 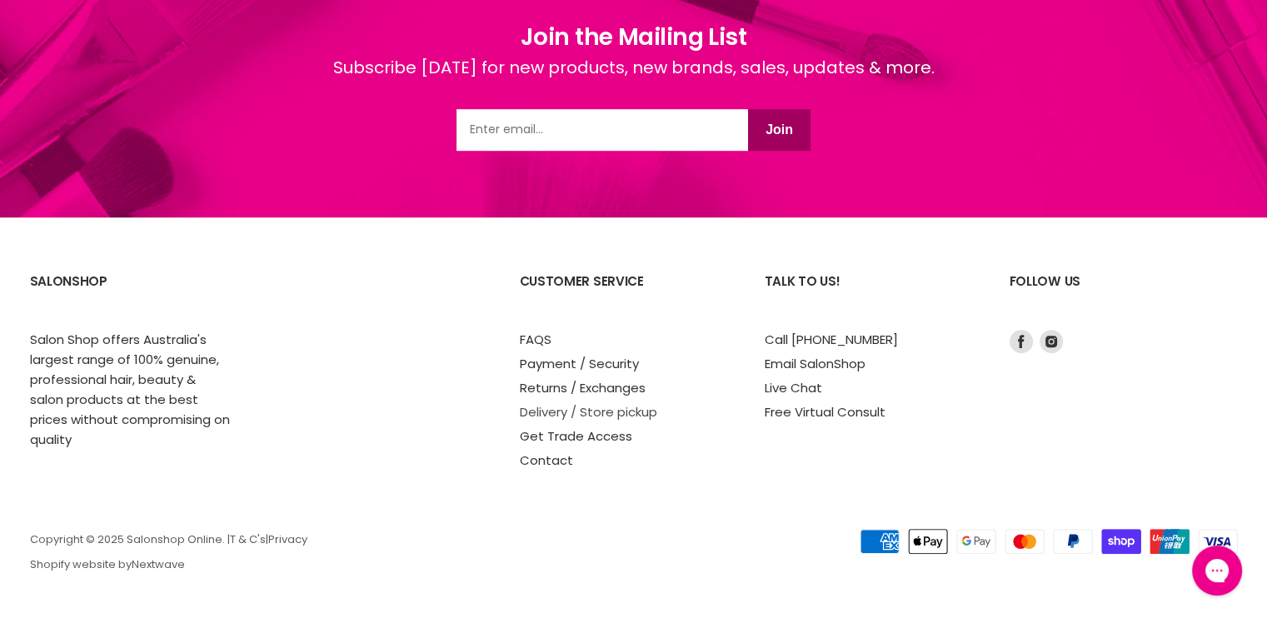 What do you see at coordinates (815, 363) in the screenshot?
I see `a: Email SalonShop` at bounding box center [815, 363].